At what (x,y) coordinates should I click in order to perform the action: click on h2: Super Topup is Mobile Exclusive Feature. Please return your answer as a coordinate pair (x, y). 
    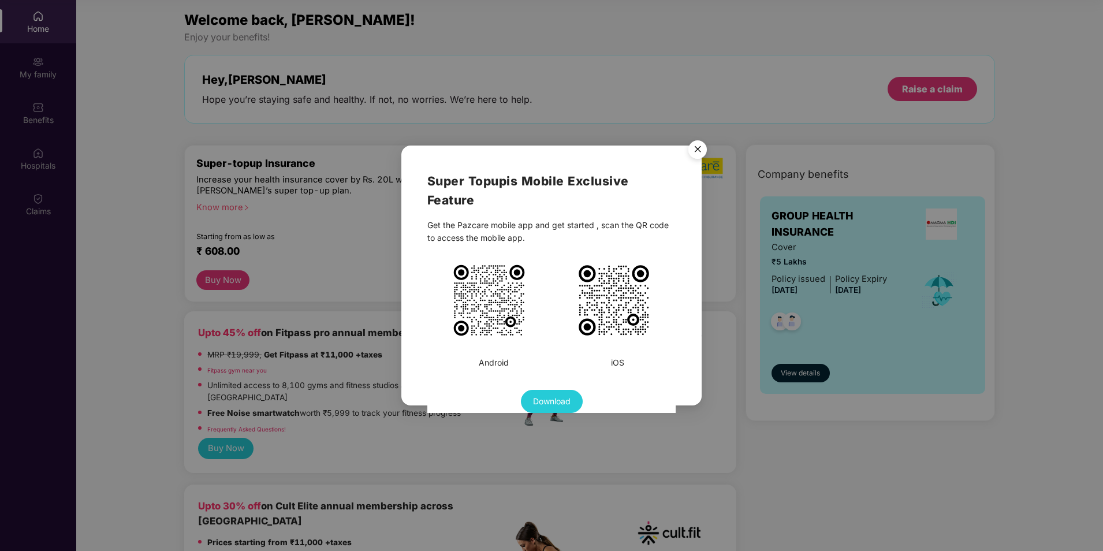
    Looking at the image, I should click on (551, 191).